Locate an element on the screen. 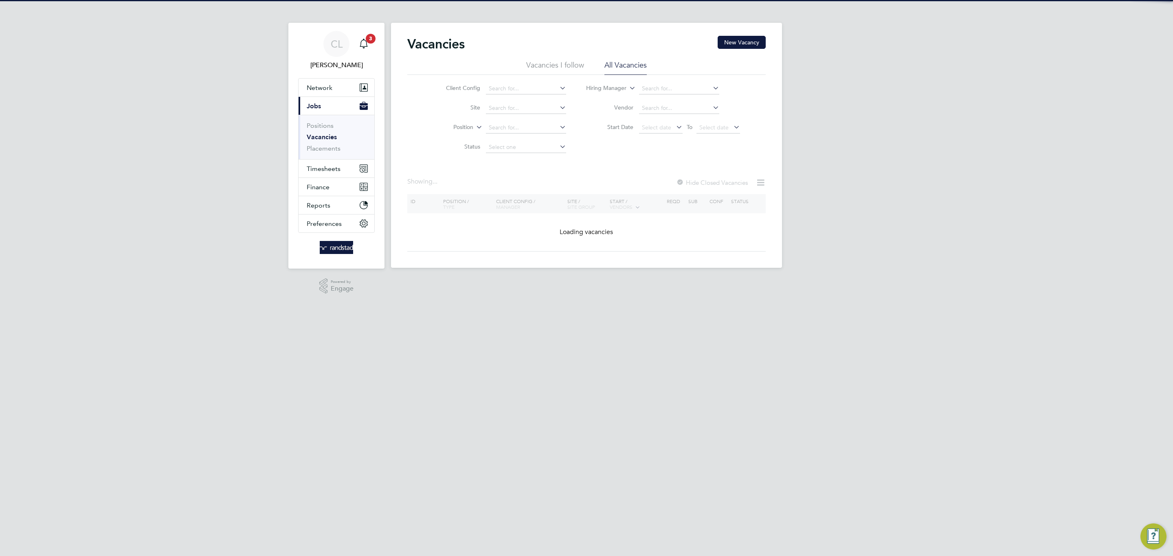  img: randstad-logo-retina.png is located at coordinates (336, 248).